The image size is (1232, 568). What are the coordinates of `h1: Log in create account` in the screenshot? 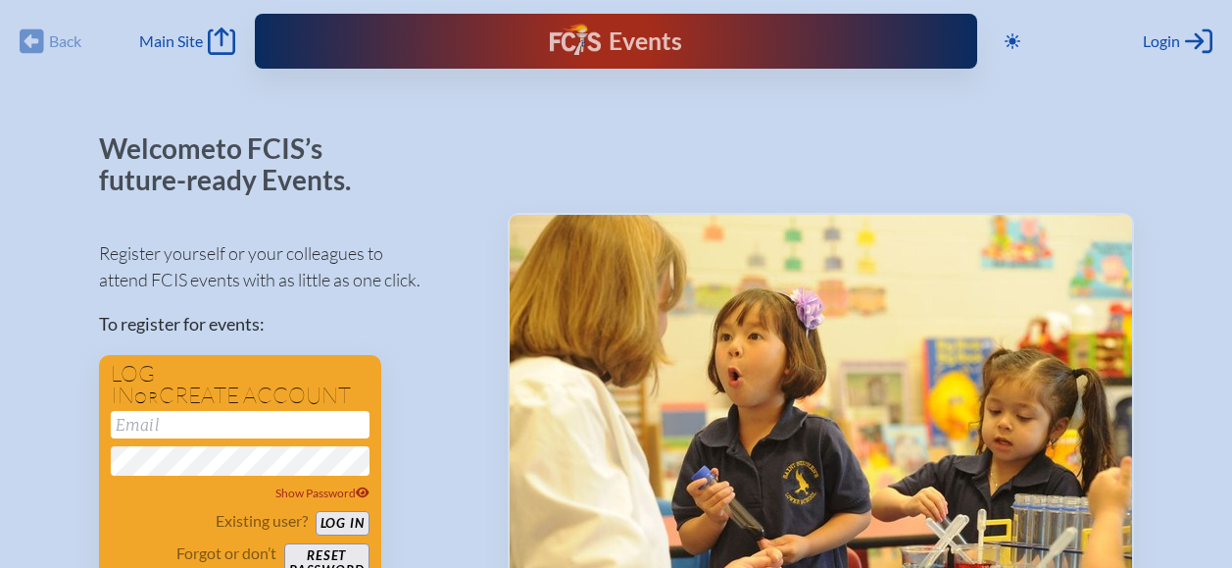 It's located at (240, 384).